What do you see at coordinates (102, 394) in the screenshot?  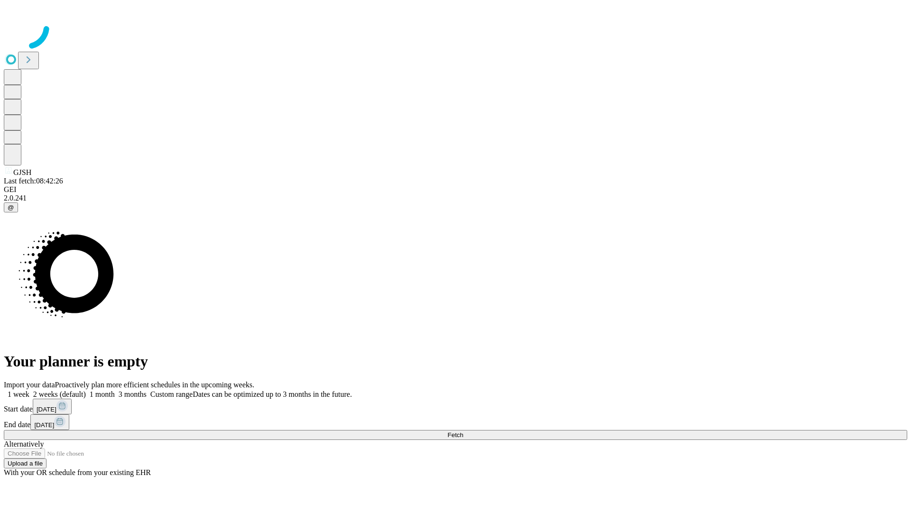 I see `span: 1 month` at bounding box center [102, 394].